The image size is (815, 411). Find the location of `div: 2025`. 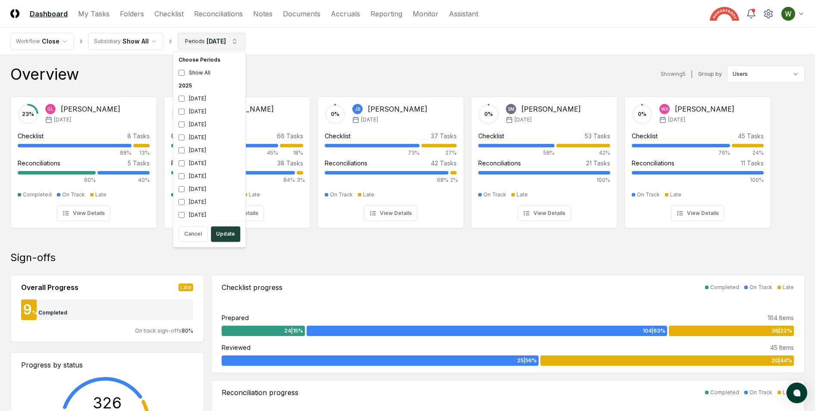

div: 2025 is located at coordinates (209, 86).